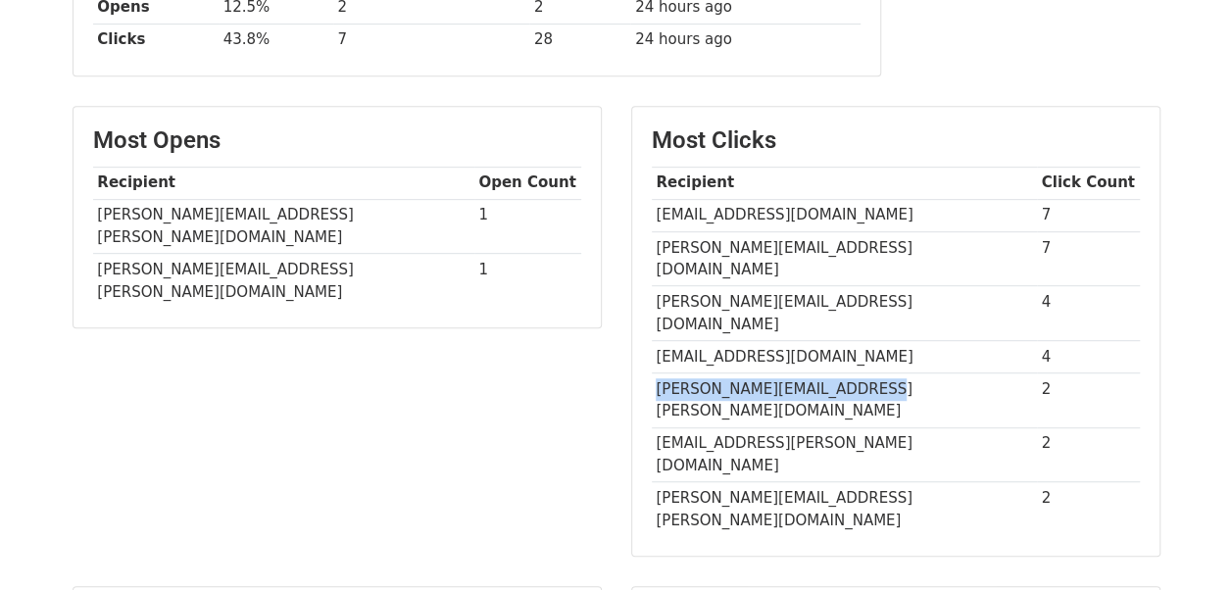  Describe the element at coordinates (275, 39) in the screenshot. I see `td: 43.8%` at that location.